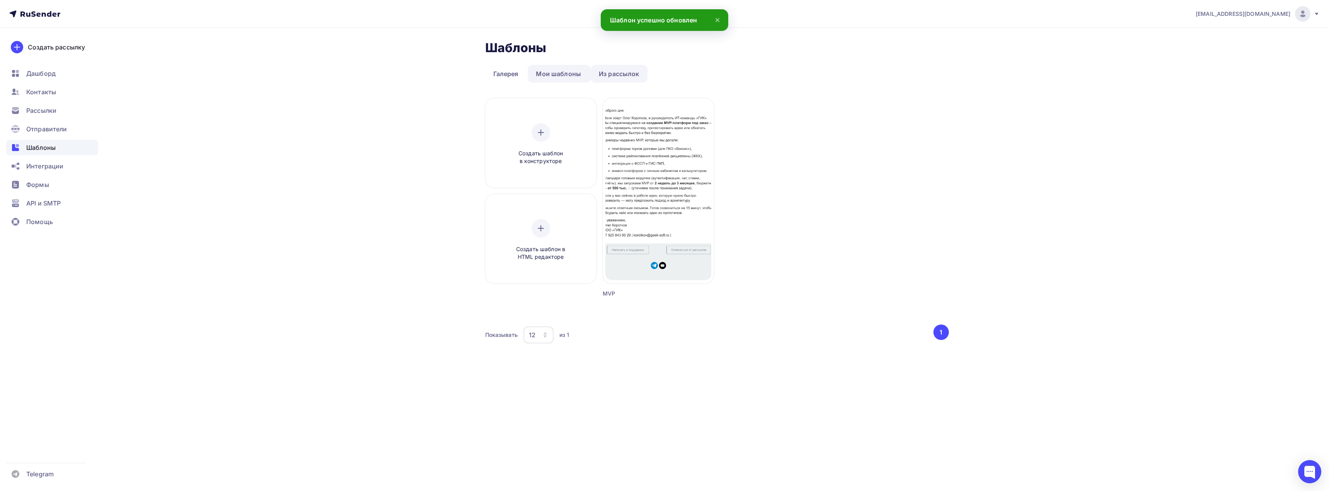 Image resolution: width=1329 pixels, height=491 pixels. Describe the element at coordinates (941, 332) in the screenshot. I see `button: Go to page 1` at that location.